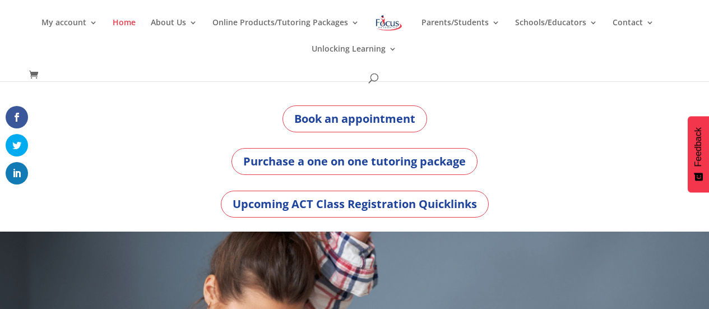 This screenshot has width=709, height=309. What do you see at coordinates (355, 119) in the screenshot?
I see `a: Book an appointment` at bounding box center [355, 119].